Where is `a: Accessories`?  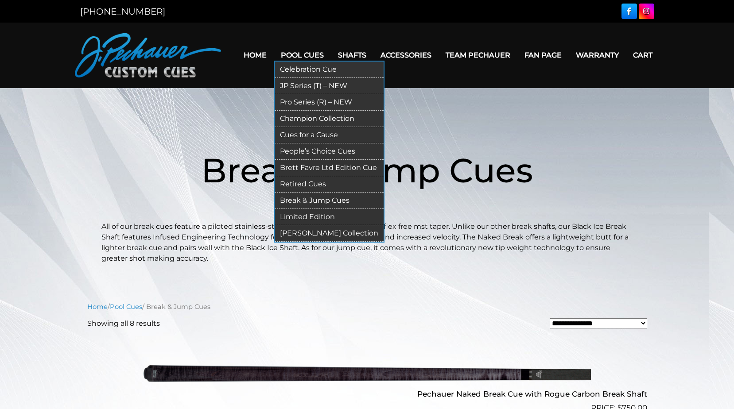
a: Accessories is located at coordinates (406, 55).